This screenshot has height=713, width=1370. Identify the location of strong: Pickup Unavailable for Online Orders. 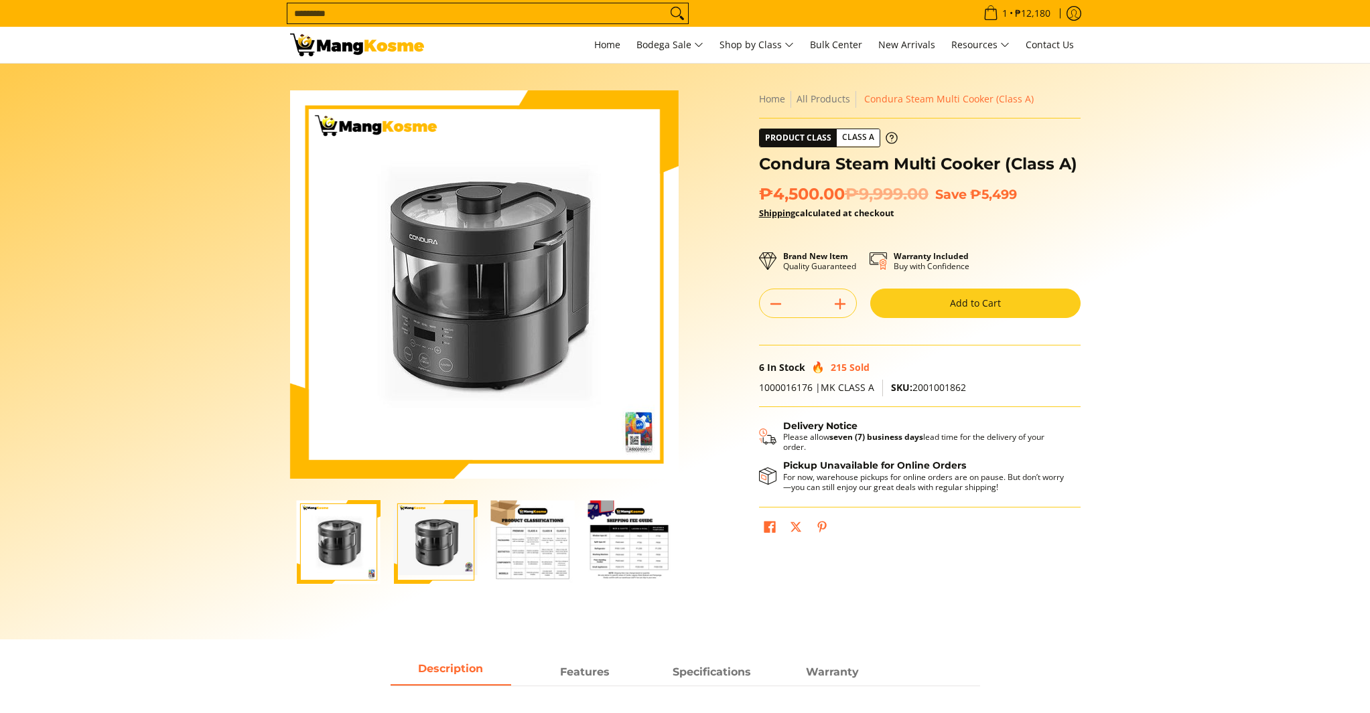
(874, 466).